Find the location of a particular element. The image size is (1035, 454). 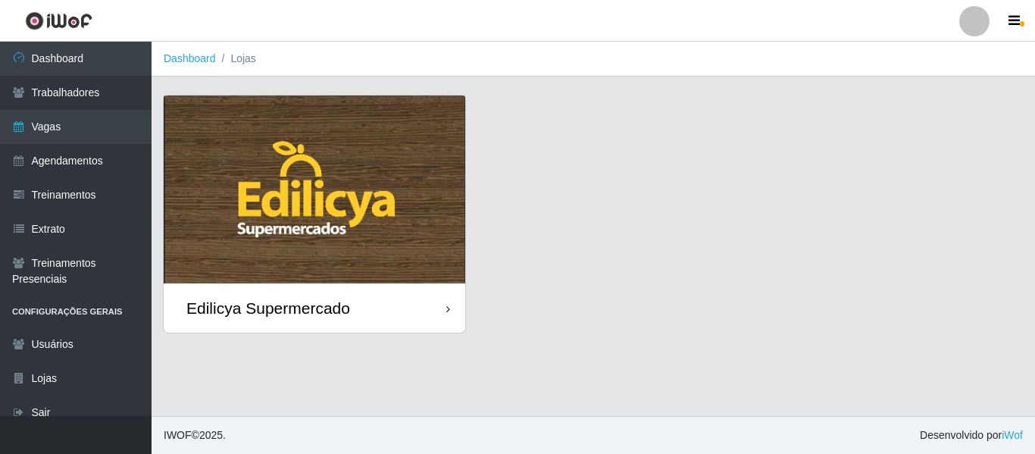

img: CoreUI Logo is located at coordinates (58, 20).